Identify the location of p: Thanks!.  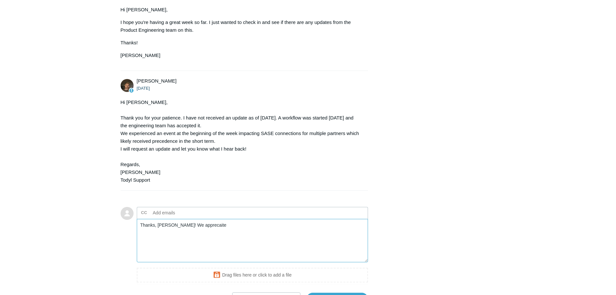
(241, 43).